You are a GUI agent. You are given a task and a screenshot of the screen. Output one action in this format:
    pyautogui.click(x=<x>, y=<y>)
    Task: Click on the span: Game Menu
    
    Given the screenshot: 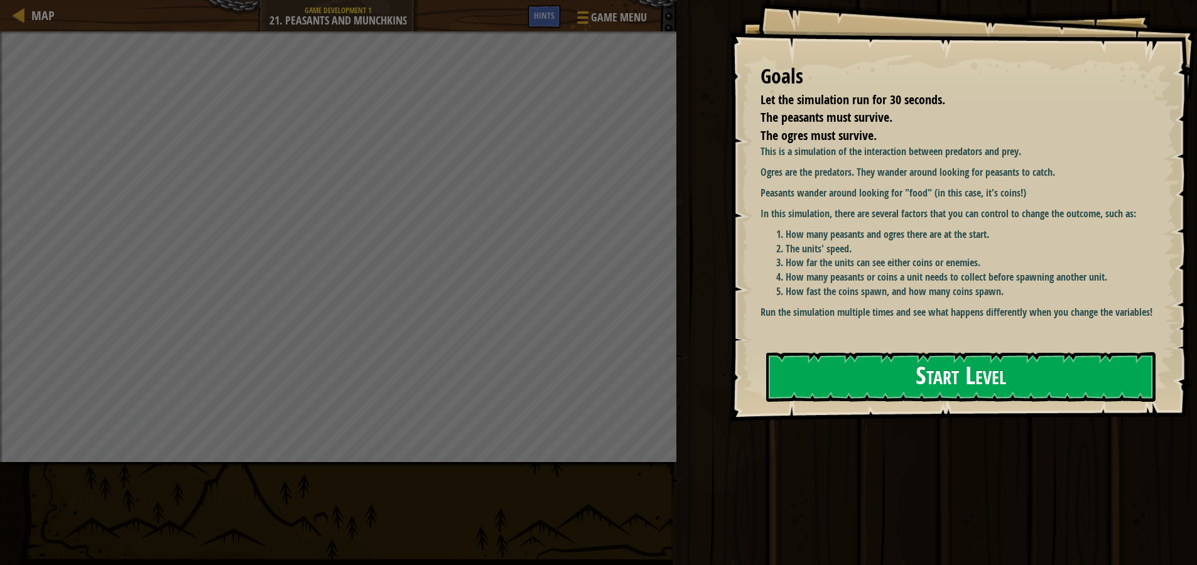 What is the action you would take?
    pyautogui.click(x=619, y=18)
    